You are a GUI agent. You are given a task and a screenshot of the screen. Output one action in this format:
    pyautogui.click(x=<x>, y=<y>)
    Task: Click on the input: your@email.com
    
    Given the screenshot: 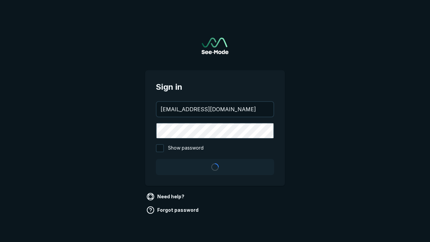 What is the action you would take?
    pyautogui.click(x=215, y=109)
    